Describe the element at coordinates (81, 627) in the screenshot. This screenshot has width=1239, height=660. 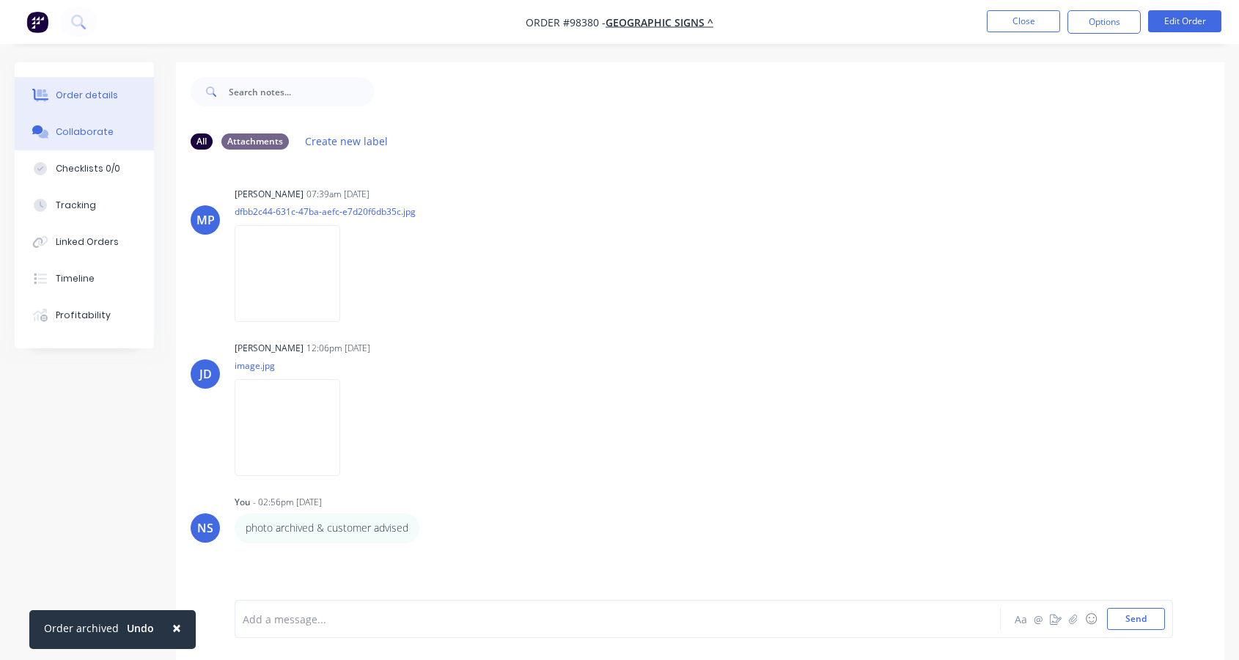
I see `div: Order archived` at that location.